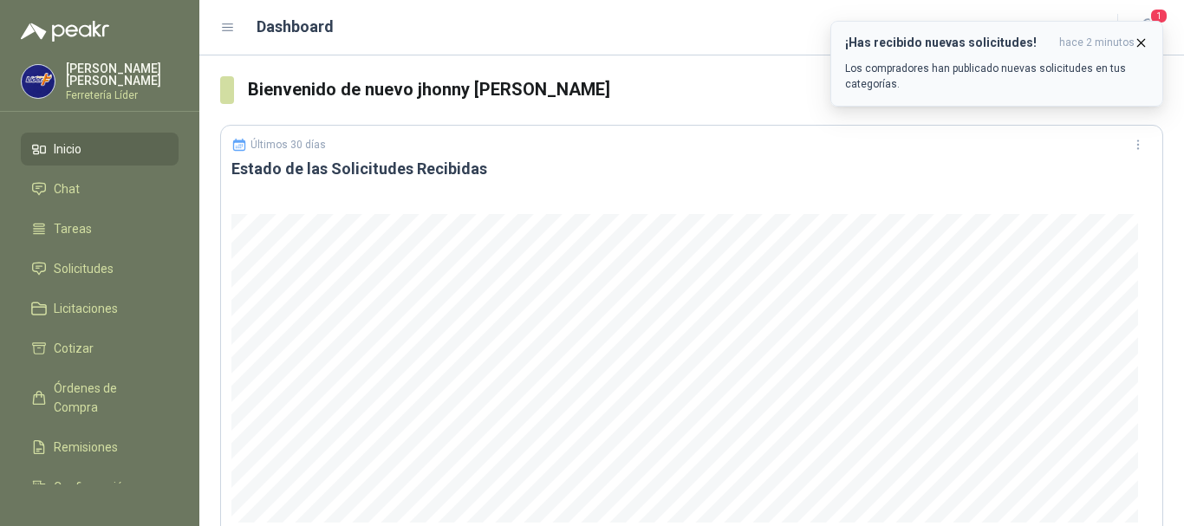 This screenshot has width=1184, height=526. What do you see at coordinates (38, 81) in the screenshot?
I see `img: Company Logo` at bounding box center [38, 81].